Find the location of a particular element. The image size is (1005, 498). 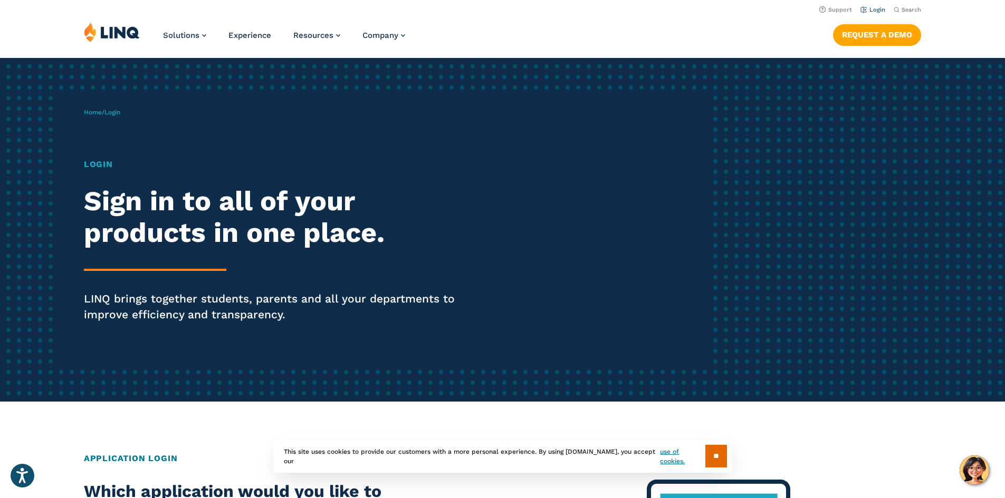

a: Request a Demo is located at coordinates (876, 35).